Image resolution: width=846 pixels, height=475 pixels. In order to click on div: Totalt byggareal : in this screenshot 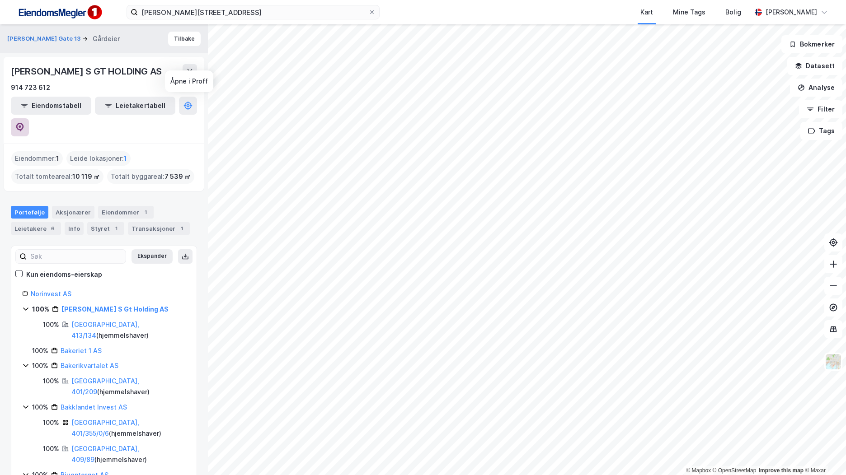, I will do `click(150, 177)`.